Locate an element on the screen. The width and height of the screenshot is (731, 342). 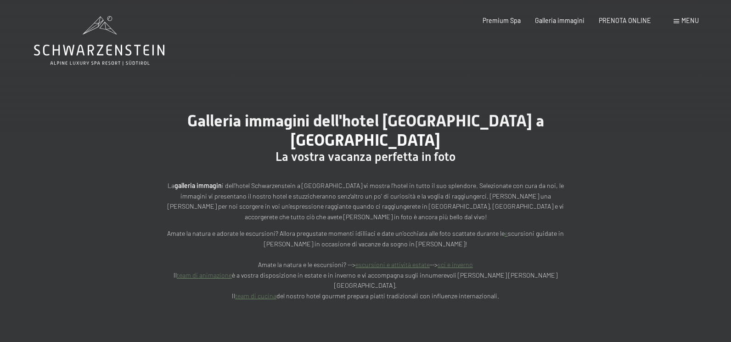
a: Premium Spa is located at coordinates (502, 20).